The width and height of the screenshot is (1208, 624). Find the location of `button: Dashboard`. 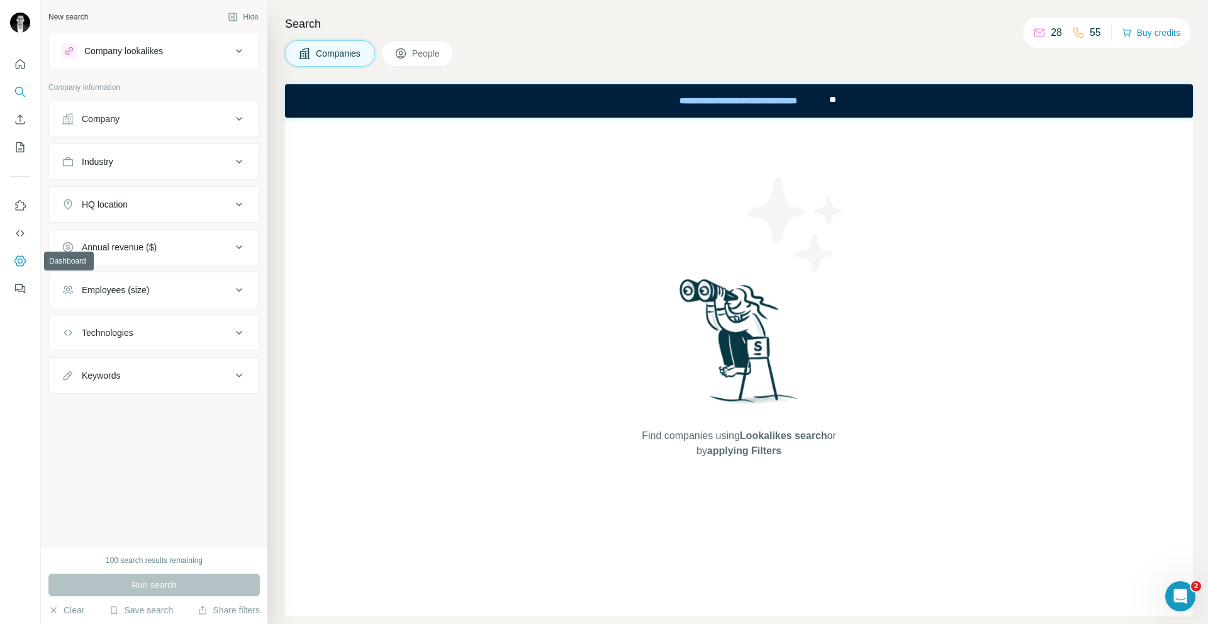

button: Dashboard is located at coordinates (20, 261).